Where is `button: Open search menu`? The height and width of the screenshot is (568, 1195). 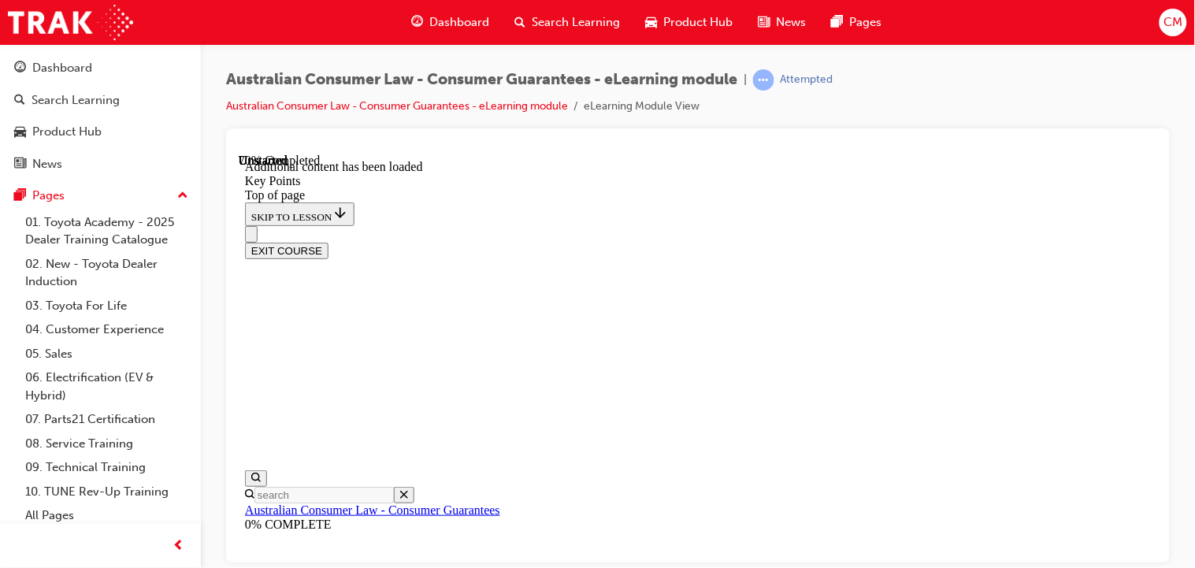 button: Open search menu is located at coordinates (17, 325).